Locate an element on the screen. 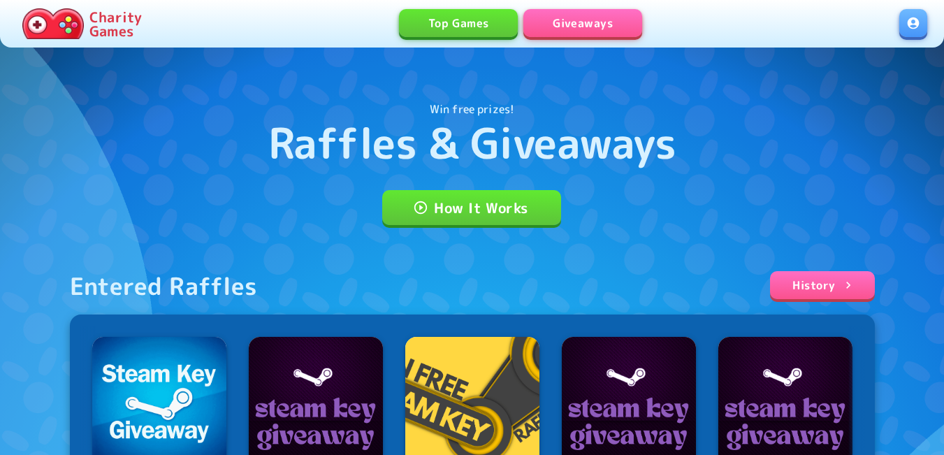 The image size is (944, 455). a: Giveaways is located at coordinates (583, 23).